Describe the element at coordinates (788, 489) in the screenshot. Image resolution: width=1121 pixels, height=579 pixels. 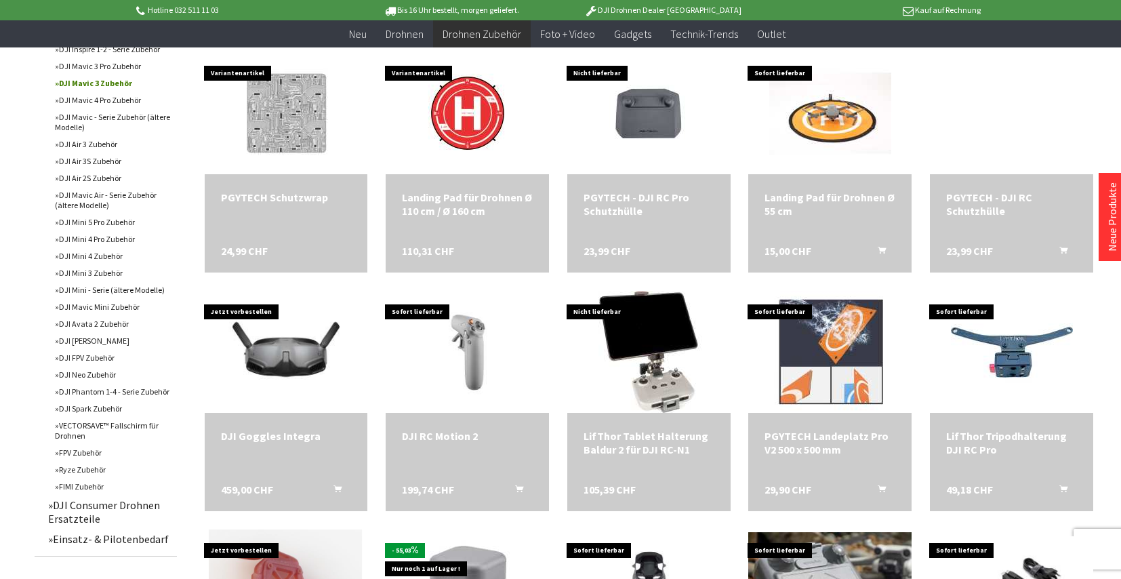
I see `span: 29,90 CHF` at that location.